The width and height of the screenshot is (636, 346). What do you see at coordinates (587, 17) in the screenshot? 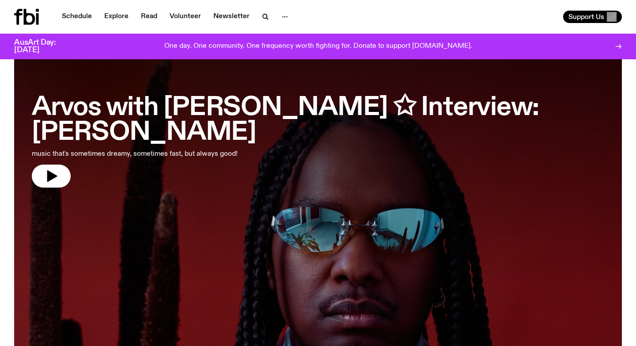
I see `span: Support Us` at bounding box center [587, 17].